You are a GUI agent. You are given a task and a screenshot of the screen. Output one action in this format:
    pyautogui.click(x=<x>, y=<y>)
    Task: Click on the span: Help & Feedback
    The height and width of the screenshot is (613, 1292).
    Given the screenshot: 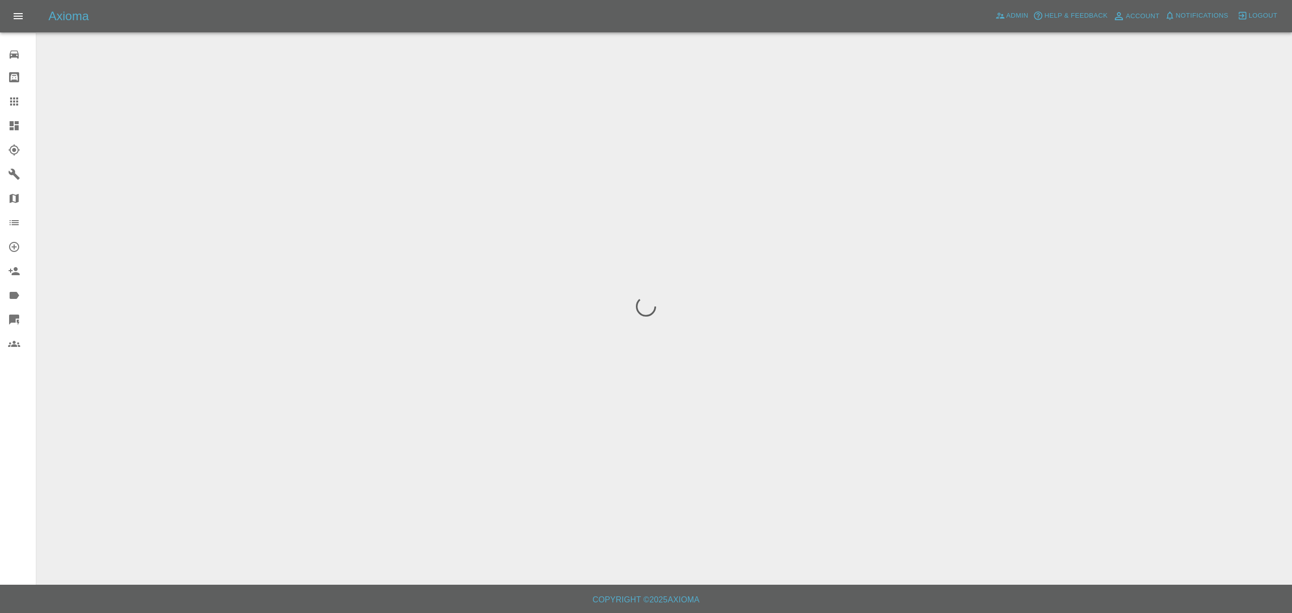 What is the action you would take?
    pyautogui.click(x=1075, y=16)
    